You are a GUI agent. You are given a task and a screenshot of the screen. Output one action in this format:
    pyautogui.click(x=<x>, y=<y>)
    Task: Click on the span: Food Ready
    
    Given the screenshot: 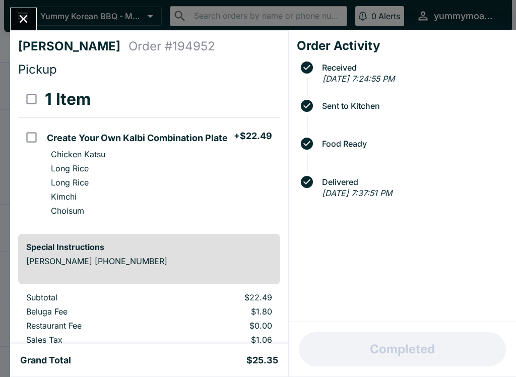 What is the action you would take?
    pyautogui.click(x=412, y=144)
    